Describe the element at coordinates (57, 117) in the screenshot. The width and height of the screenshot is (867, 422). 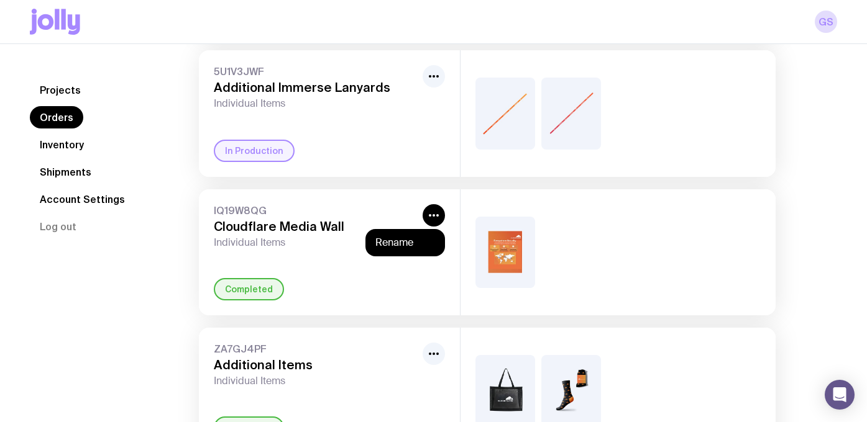
I see `a: Orders` at that location.